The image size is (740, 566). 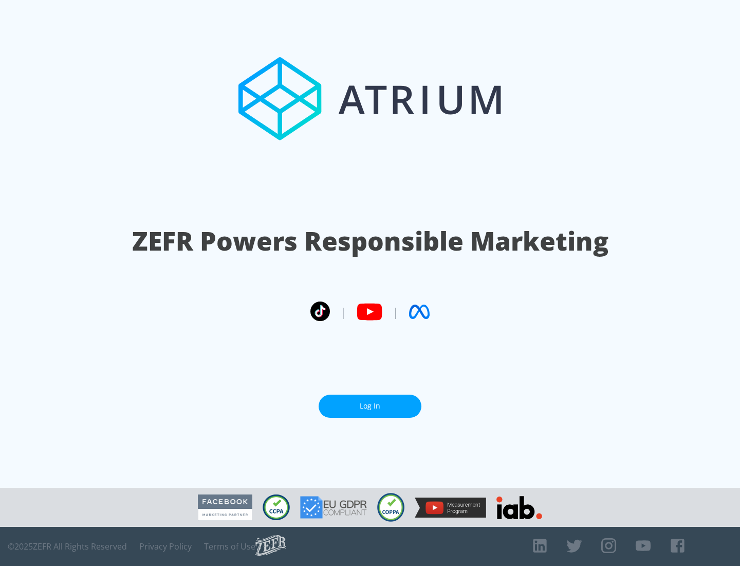 What do you see at coordinates (334, 507) in the screenshot?
I see `img: GDPR Compliant` at bounding box center [334, 507].